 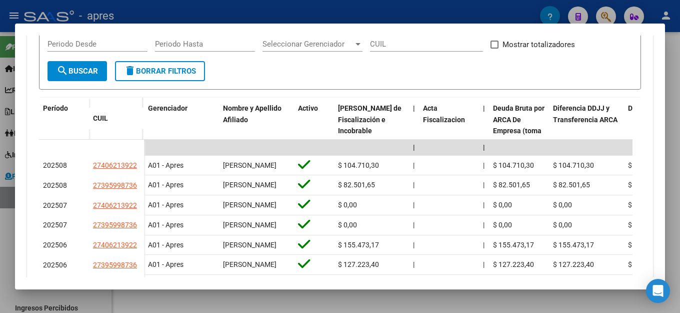 I want to click on span: CUIL, so click(x=101, y=118).